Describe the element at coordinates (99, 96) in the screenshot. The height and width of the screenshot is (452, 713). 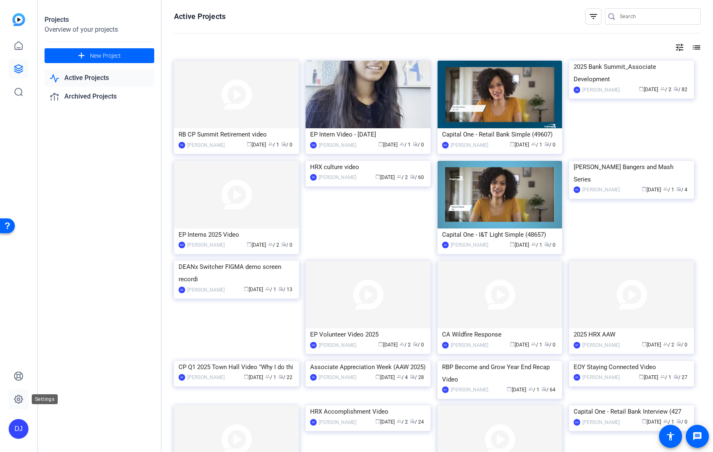
I see `a: Archived Projects` at that location.